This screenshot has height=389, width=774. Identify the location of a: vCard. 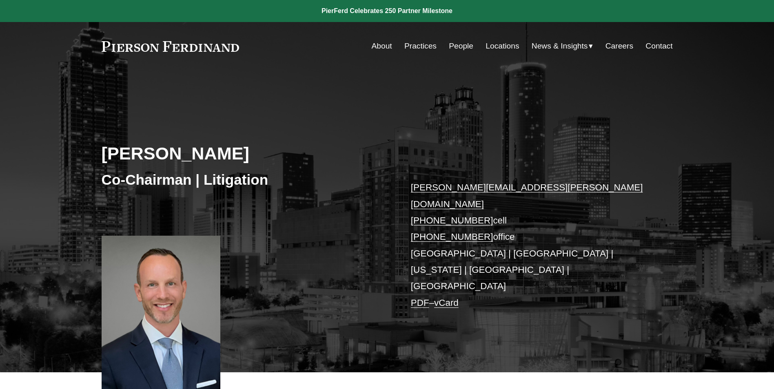
(446, 303).